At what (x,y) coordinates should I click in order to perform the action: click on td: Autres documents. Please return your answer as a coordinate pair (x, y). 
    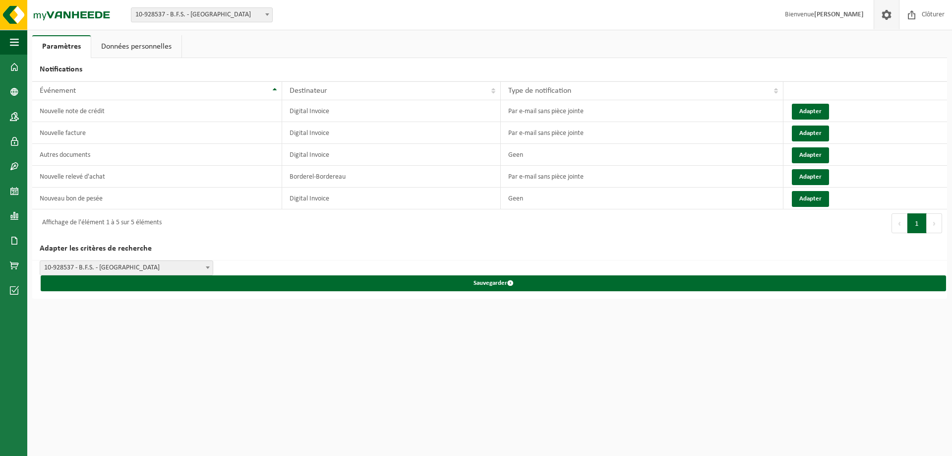
    Looking at the image, I should click on (157, 155).